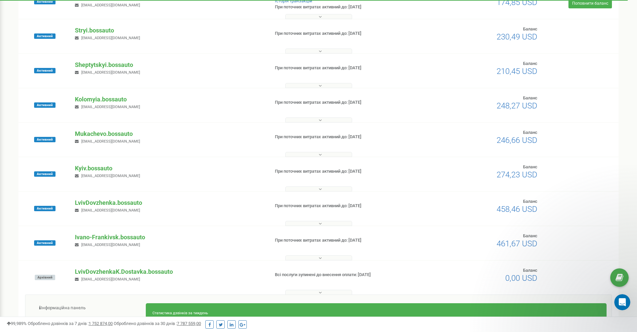  What do you see at coordinates (169, 65) in the screenshot?
I see `p: Sheptytskyi.bossauto` at bounding box center [169, 65].